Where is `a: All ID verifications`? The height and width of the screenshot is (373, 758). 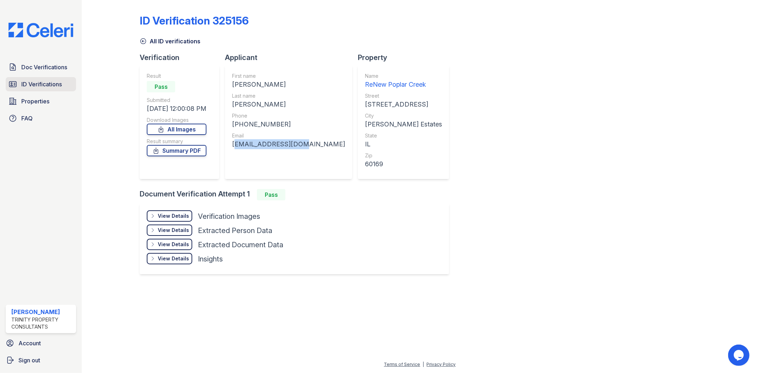 a: All ID verifications is located at coordinates (170, 41).